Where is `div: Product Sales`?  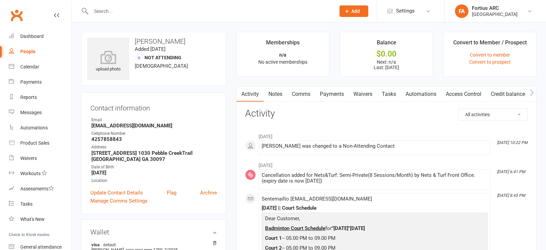 div: Product Sales is located at coordinates (35, 143).